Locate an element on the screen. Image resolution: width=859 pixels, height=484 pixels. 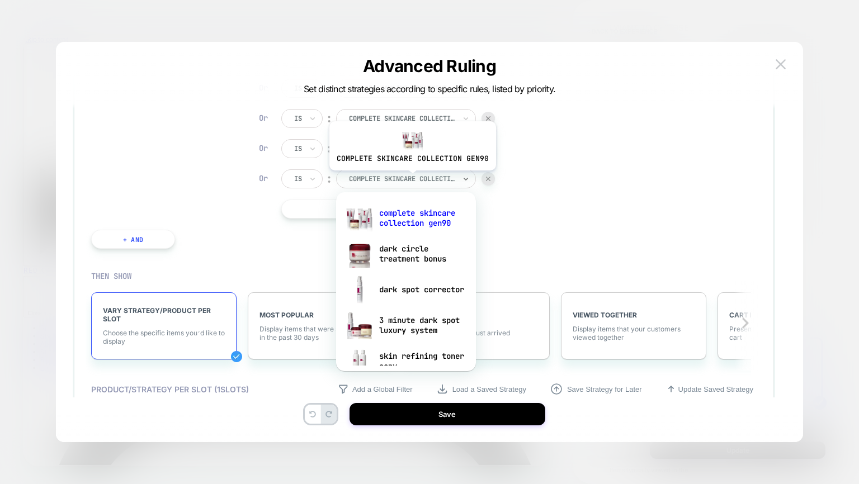
a: Reviews is located at coordinates (39, 432).